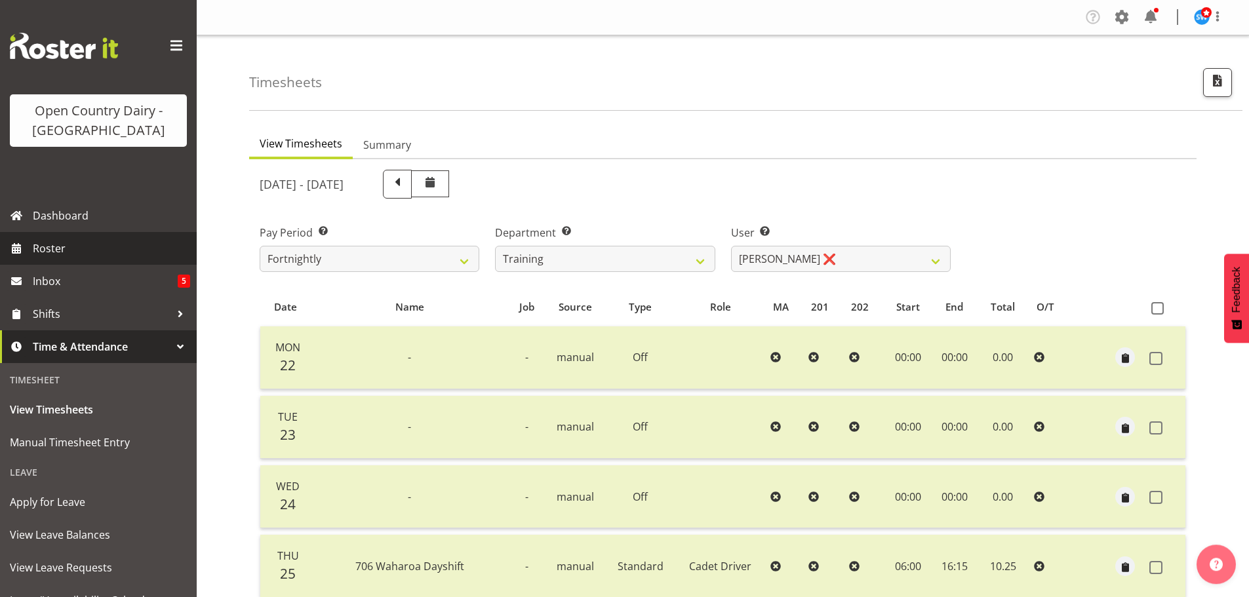  I want to click on label: Department, so click(605, 233).